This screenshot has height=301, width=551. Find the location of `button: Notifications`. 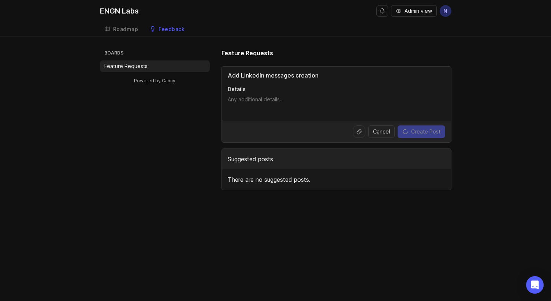

button: Notifications is located at coordinates (382, 11).